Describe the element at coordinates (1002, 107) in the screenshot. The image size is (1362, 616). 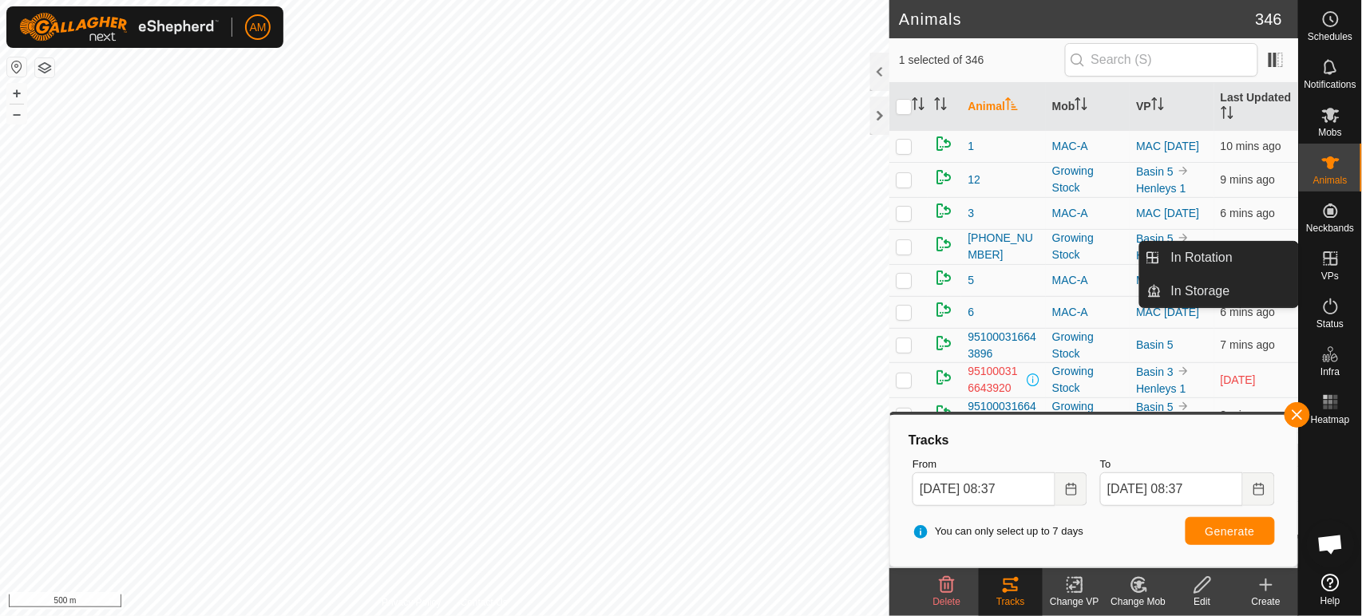
I see `th: Animal` at that location.